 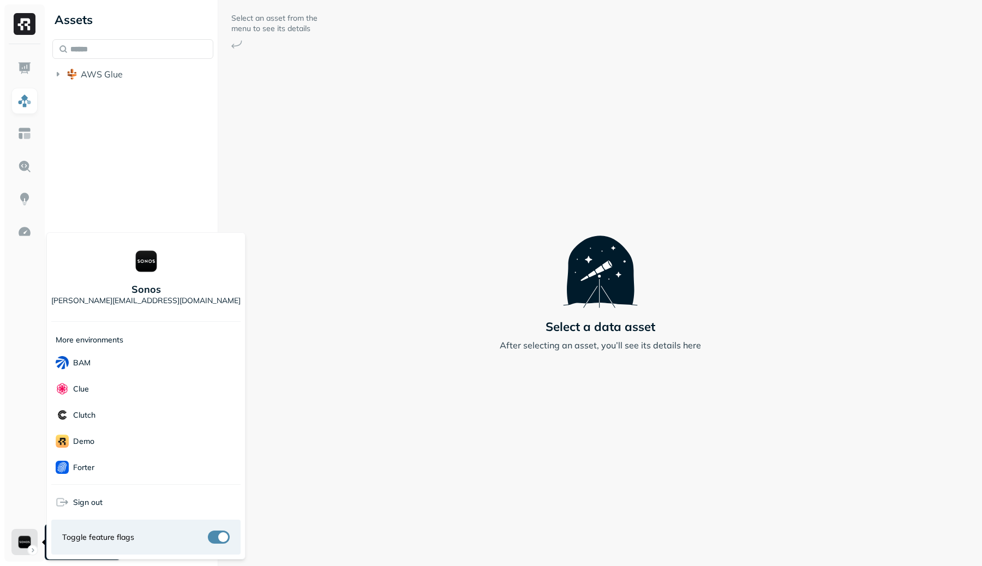 I want to click on img: Clutch, so click(x=62, y=415).